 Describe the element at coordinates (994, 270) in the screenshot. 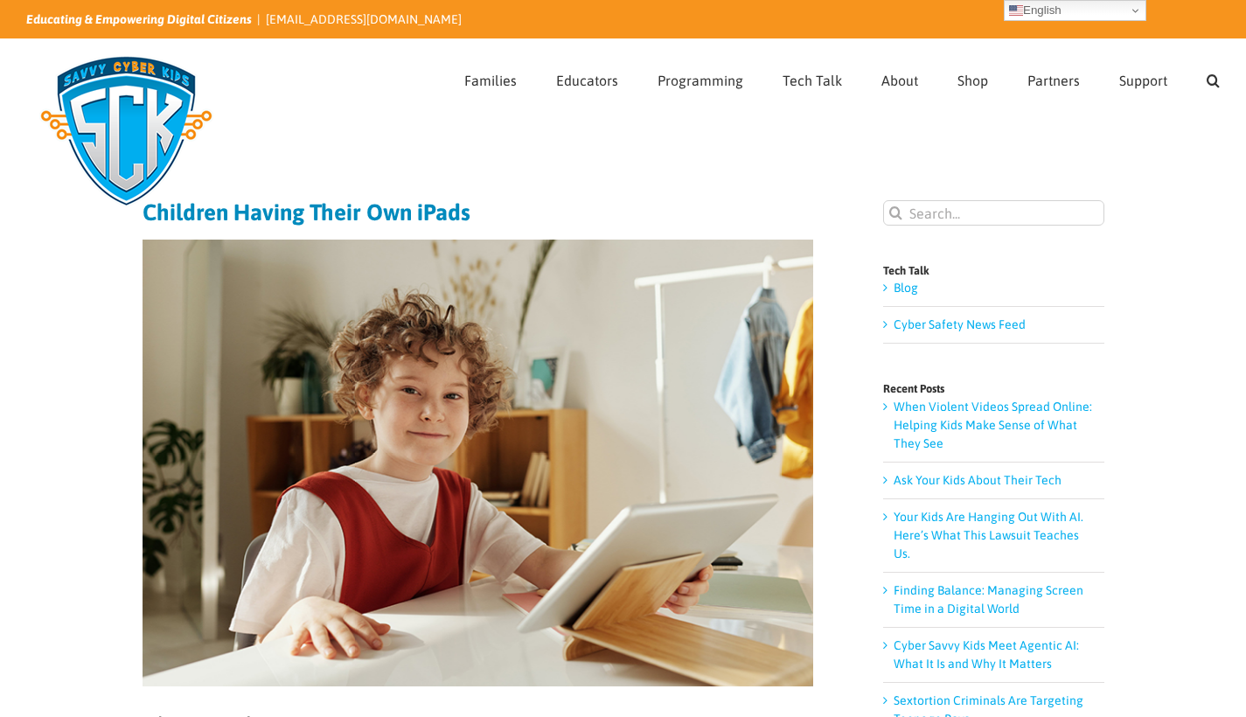

I see `h4: Tech Talk` at that location.